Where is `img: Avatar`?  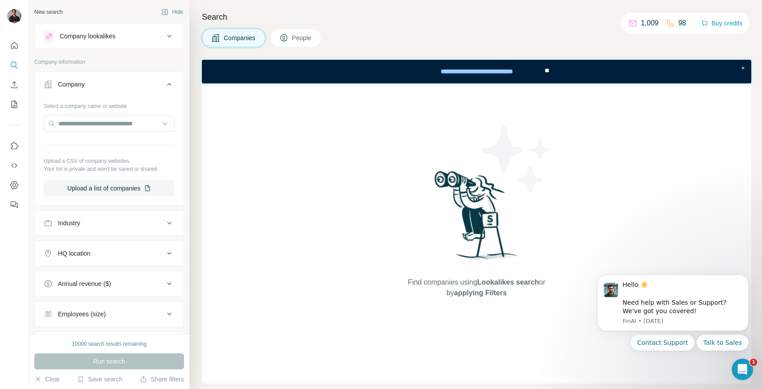
img: Avatar is located at coordinates (14, 16).